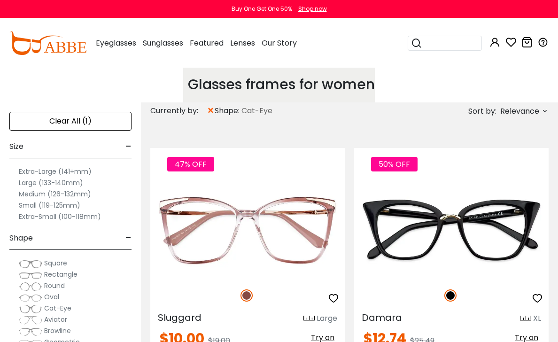 This screenshot has width=558, height=342. What do you see at coordinates (281, 85) in the screenshot?
I see `h1: Glasses frames for women` at bounding box center [281, 85].